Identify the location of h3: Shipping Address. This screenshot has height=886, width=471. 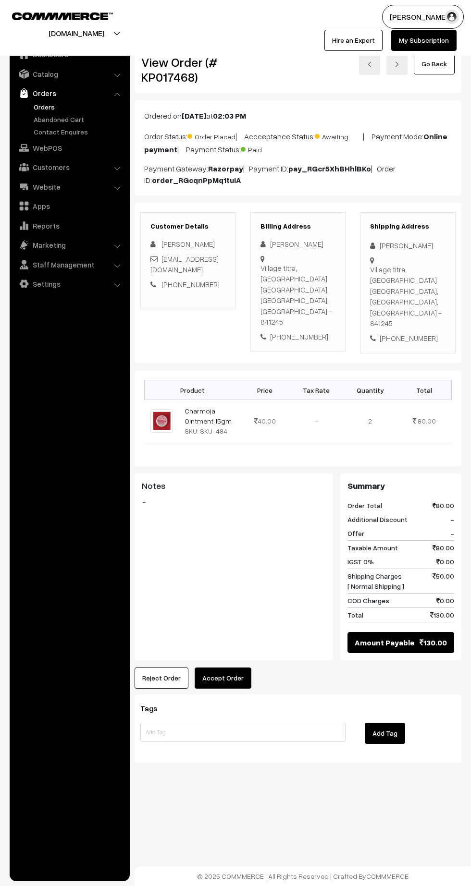
(407, 226).